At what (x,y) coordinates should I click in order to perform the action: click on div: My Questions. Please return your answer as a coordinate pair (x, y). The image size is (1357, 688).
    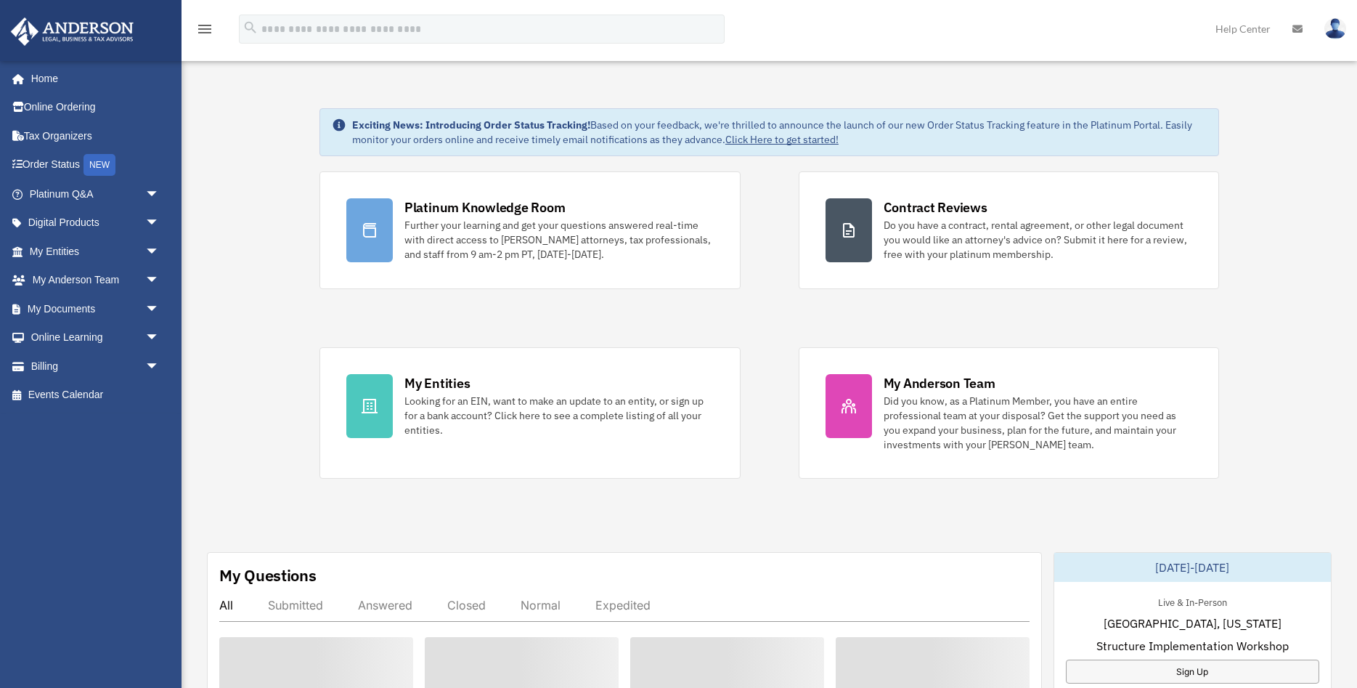
    Looking at the image, I should click on (268, 575).